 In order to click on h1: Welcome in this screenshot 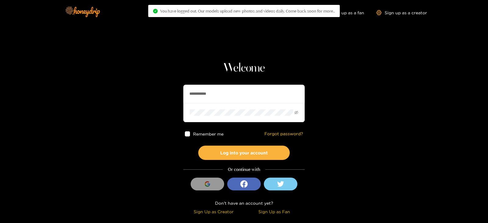, I will do `click(244, 68)`.